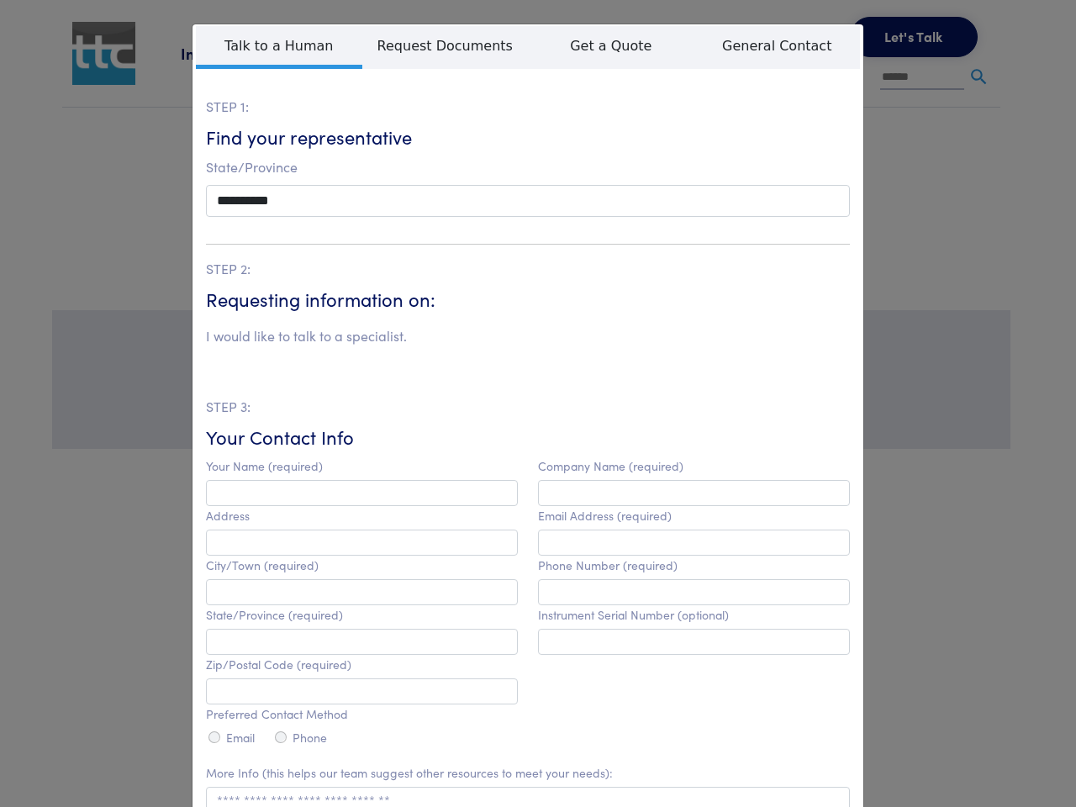 The height and width of the screenshot is (807, 1076). What do you see at coordinates (279, 47) in the screenshot?
I see `span: Talk to a Human` at bounding box center [279, 47].